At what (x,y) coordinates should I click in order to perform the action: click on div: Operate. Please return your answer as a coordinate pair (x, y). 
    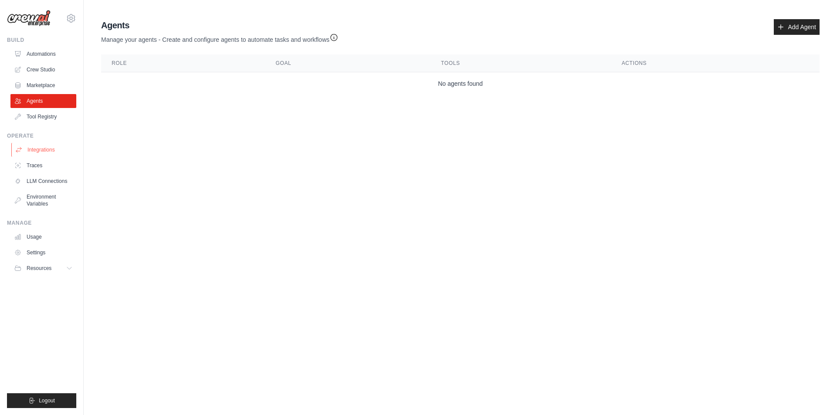
    Looking at the image, I should click on (41, 136).